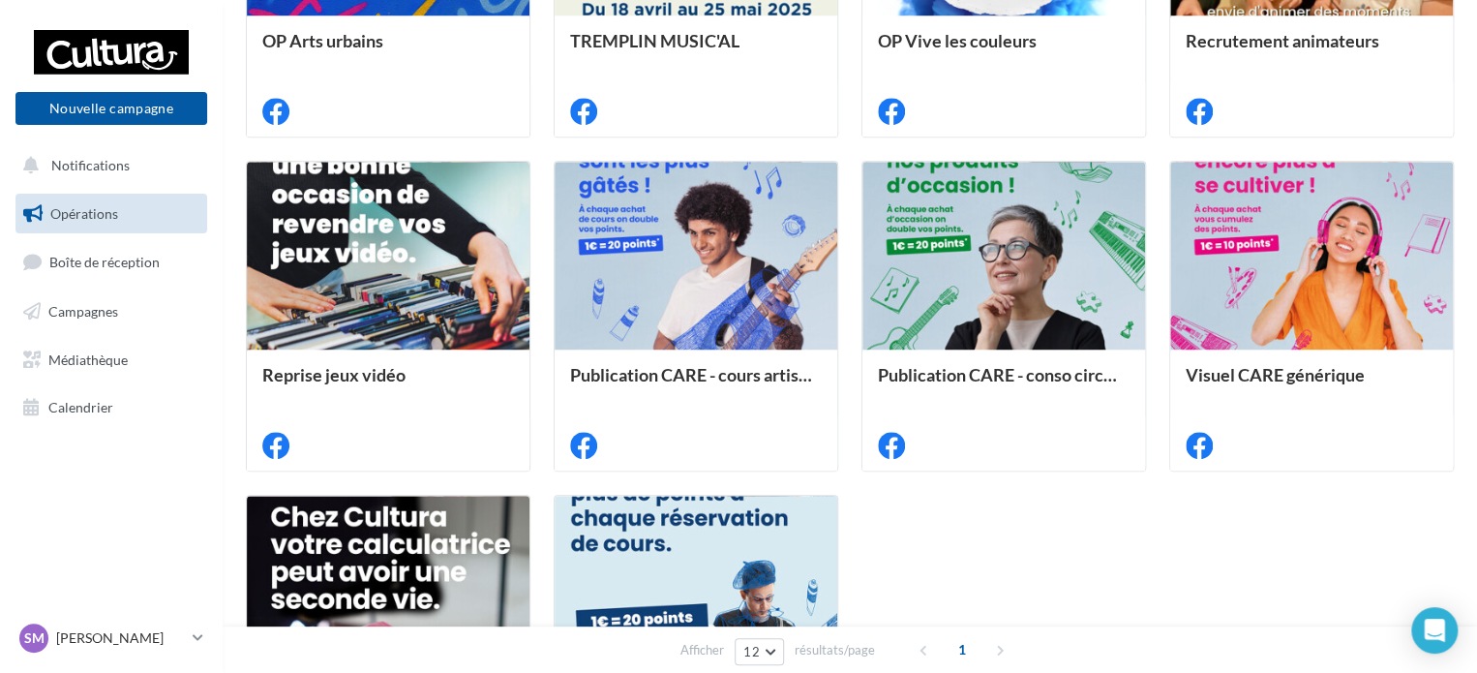 This screenshot has height=673, width=1477. What do you see at coordinates (90, 165) in the screenshot?
I see `span: Notifications` at bounding box center [90, 165].